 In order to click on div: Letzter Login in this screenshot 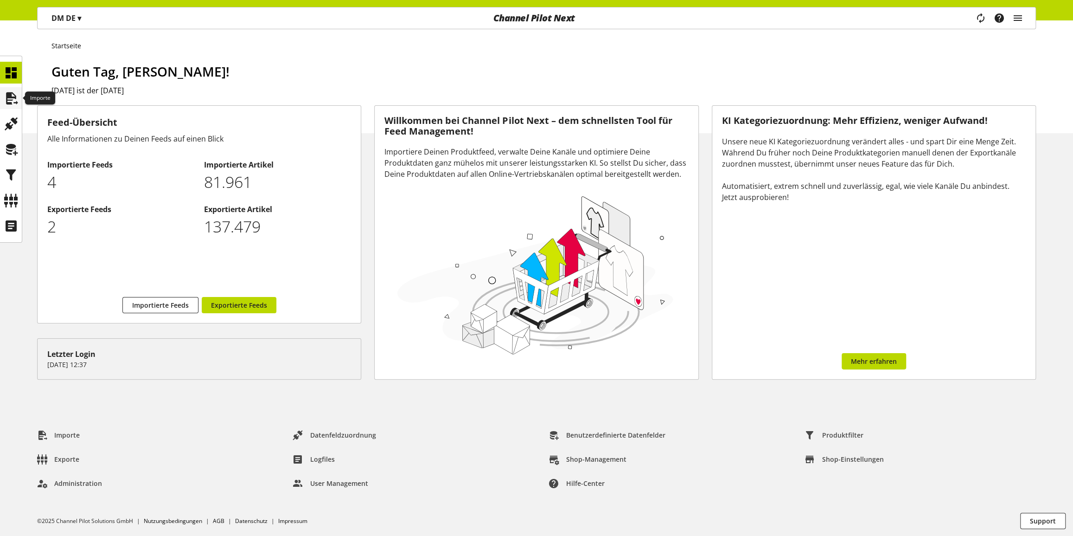, I will do `click(199, 354)`.